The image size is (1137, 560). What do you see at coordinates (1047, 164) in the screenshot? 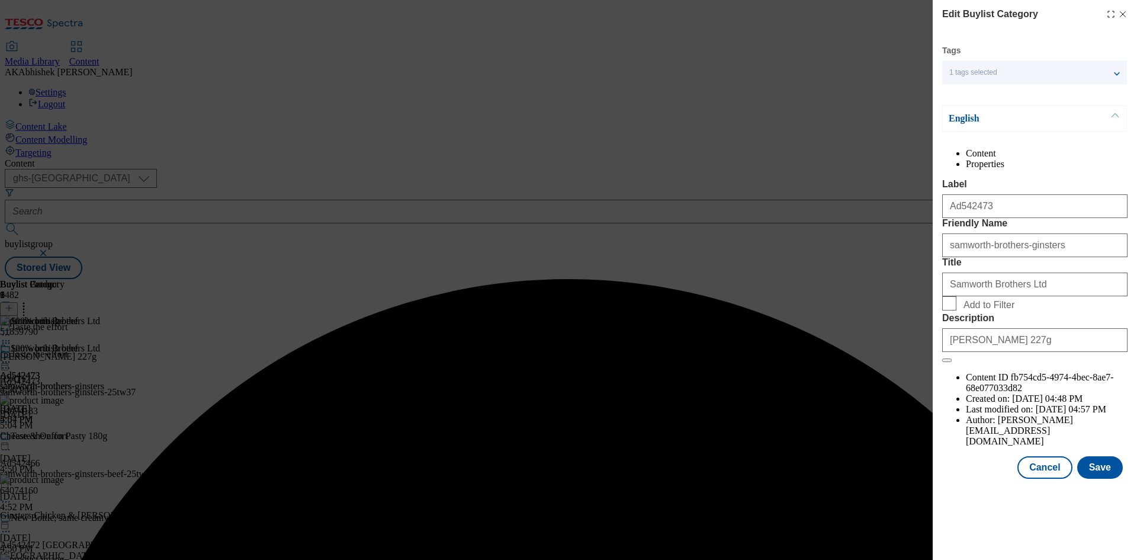
I see `li: Properties` at bounding box center [1047, 164].